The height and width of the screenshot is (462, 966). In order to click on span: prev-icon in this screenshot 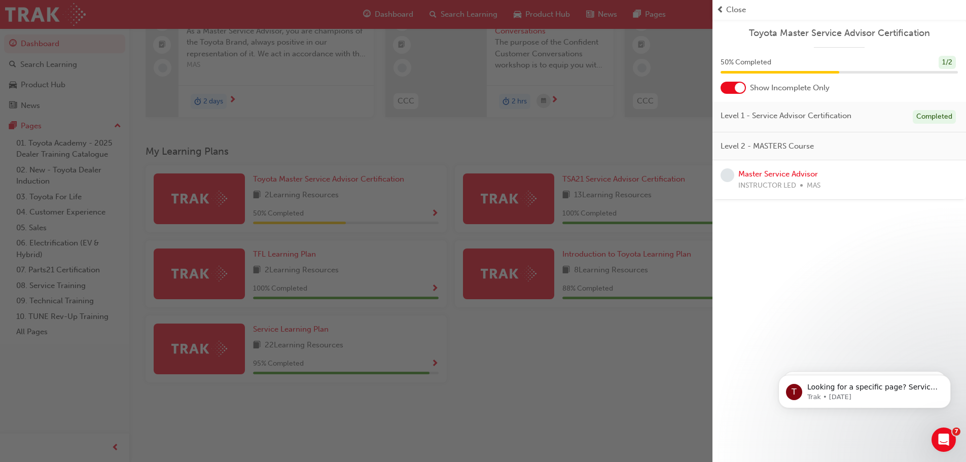, I will do `click(720, 10)`.